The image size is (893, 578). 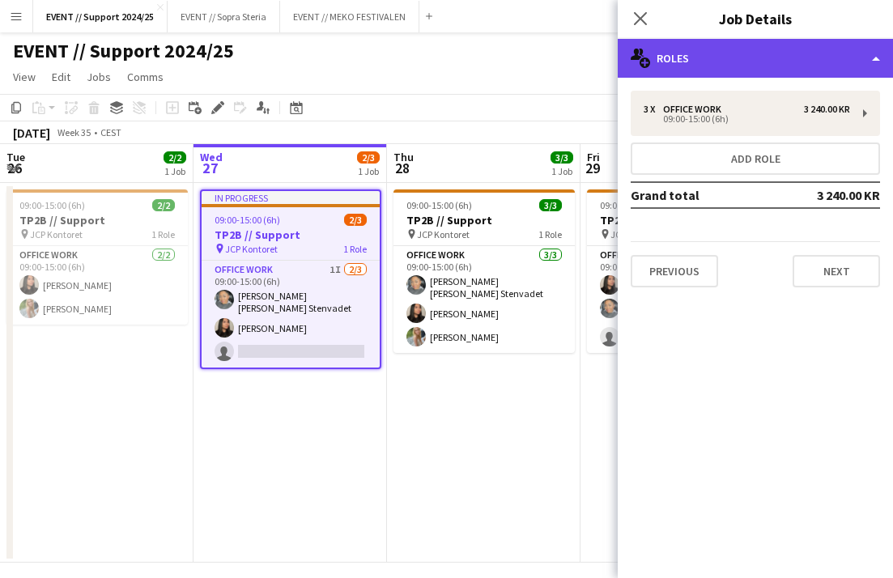 What do you see at coordinates (291, 279) in the screenshot?
I see `div: In progress09:00-15:00 (6h)2/3TP2B // Support JCP Kontoret1 RoleOffice work1I2/309:00-15:00 (6h)[...` at bounding box center [291, 279].